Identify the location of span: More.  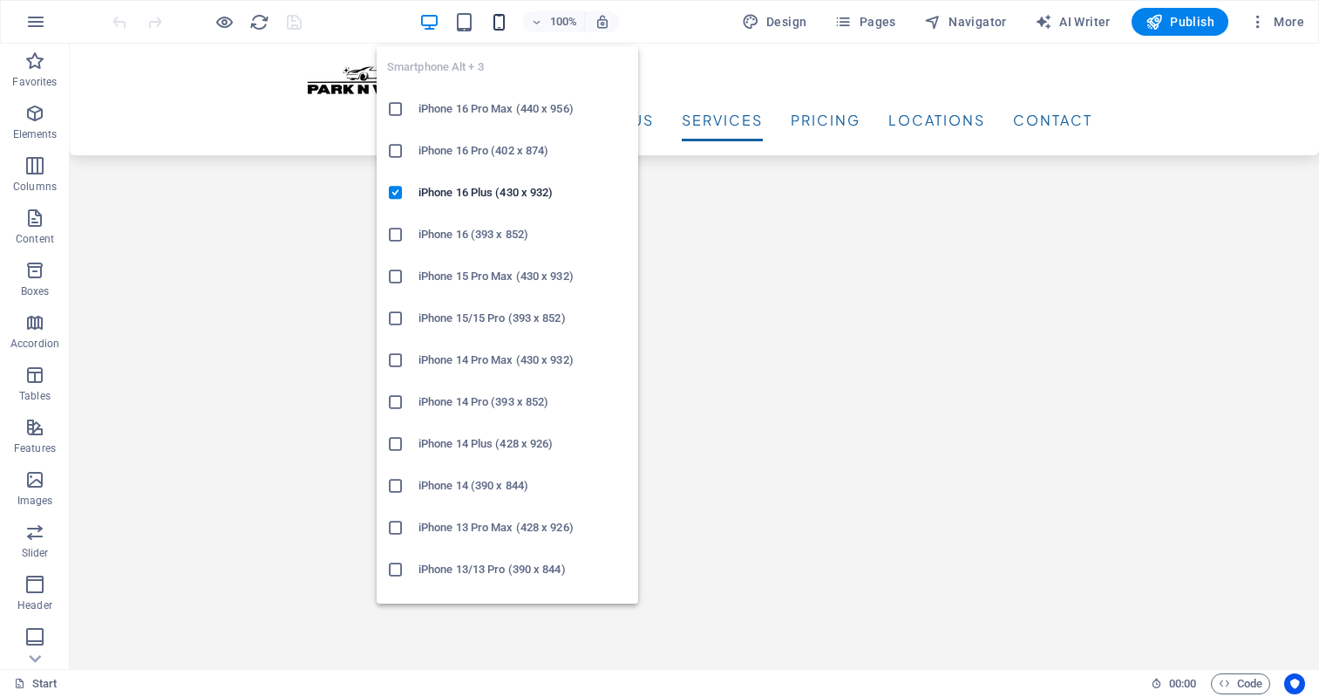
(1277, 22).